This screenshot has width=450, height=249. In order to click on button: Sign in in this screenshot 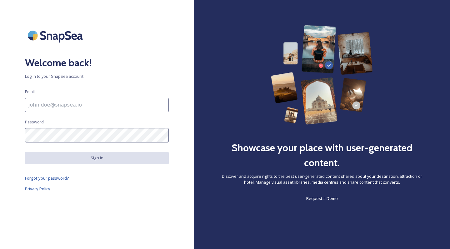, I will do `click(97, 158)`.